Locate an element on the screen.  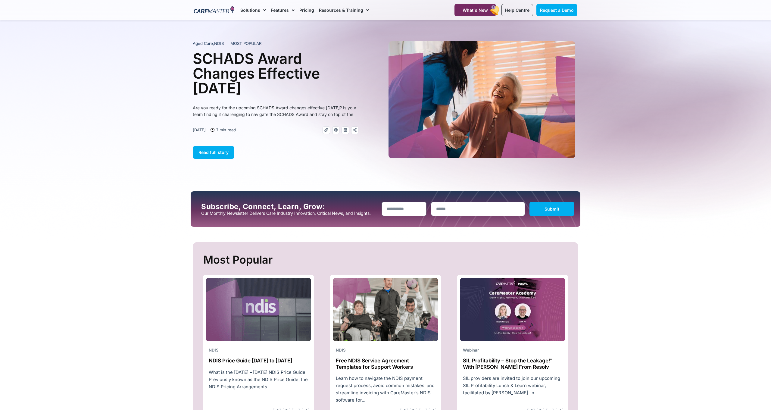
div: Learn how to navigate the NDIS payment request process, avoid common mistakes, and streamline inv... is located at coordinates (386, 389).